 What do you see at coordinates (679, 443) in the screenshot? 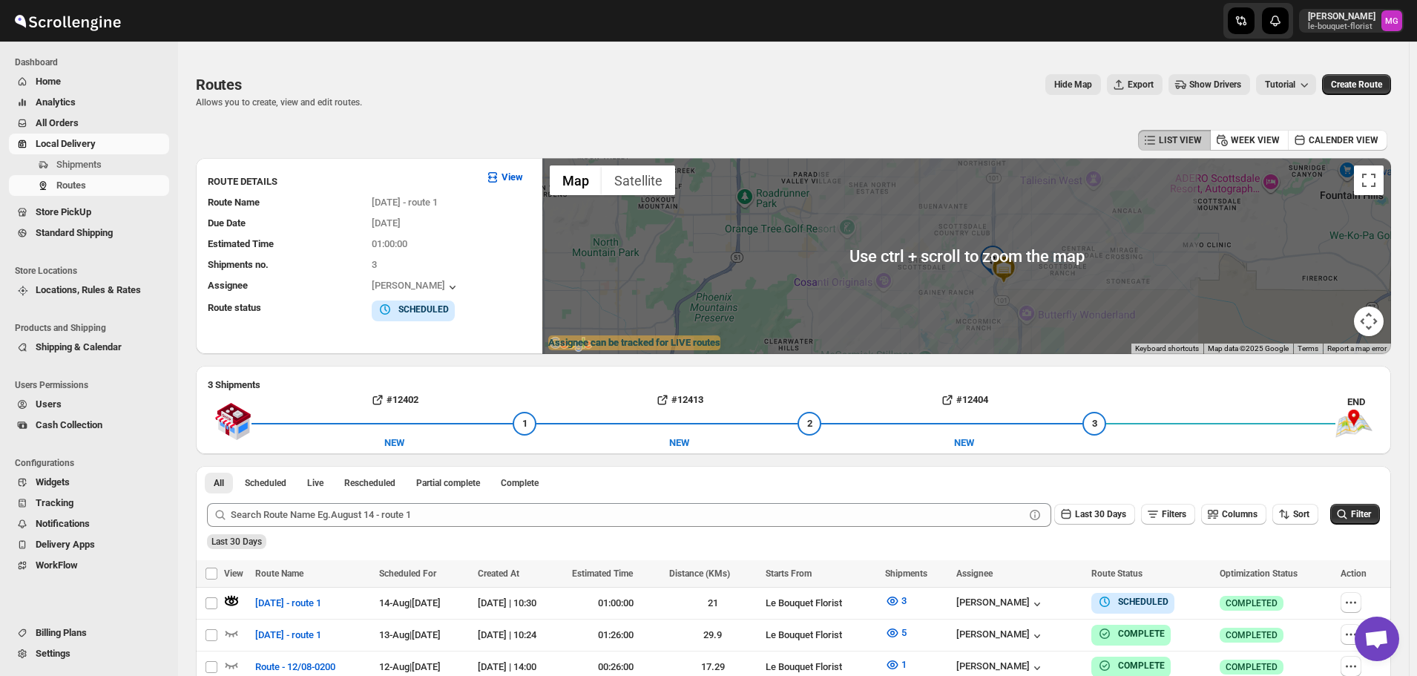
I see `div: NEW` at bounding box center [679, 443].